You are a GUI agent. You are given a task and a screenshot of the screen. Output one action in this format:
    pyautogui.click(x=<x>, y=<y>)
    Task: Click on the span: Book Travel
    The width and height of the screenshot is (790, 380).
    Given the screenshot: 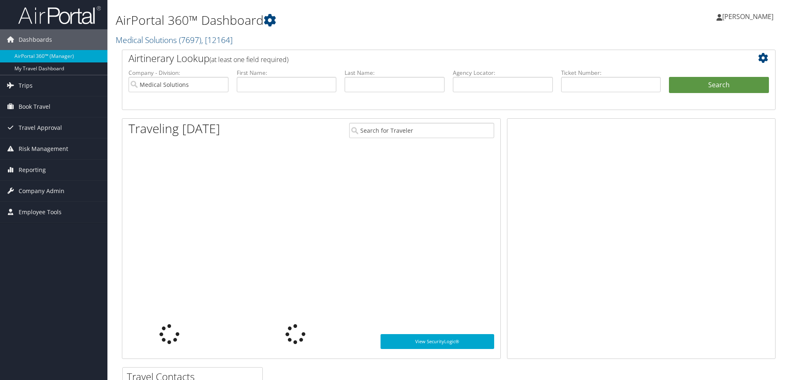 What is the action you would take?
    pyautogui.click(x=34, y=107)
    